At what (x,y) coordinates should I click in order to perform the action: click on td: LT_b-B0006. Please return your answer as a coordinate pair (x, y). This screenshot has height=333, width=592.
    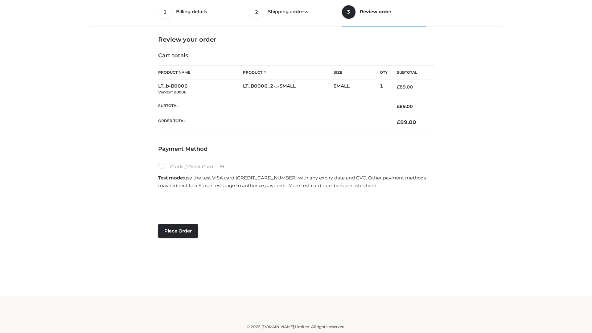
    Looking at the image, I should click on (201, 89).